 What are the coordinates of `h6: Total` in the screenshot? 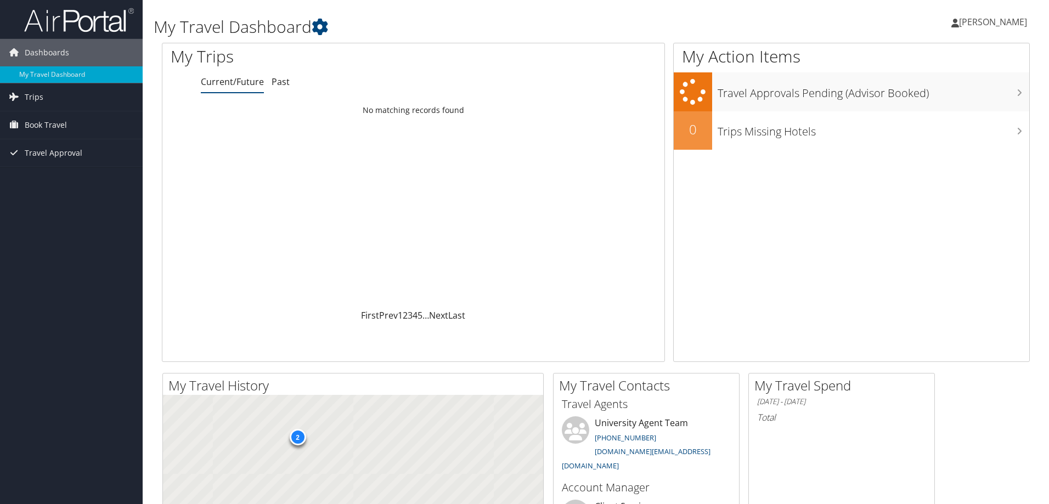 It's located at (842, 418).